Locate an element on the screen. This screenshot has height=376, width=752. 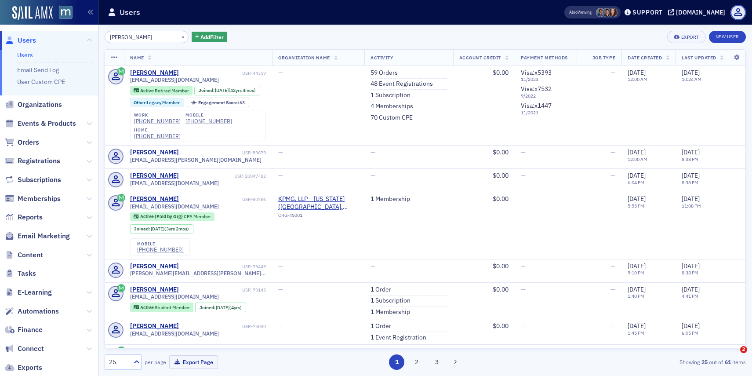
span: 9 / 2022 is located at coordinates (545, 96).